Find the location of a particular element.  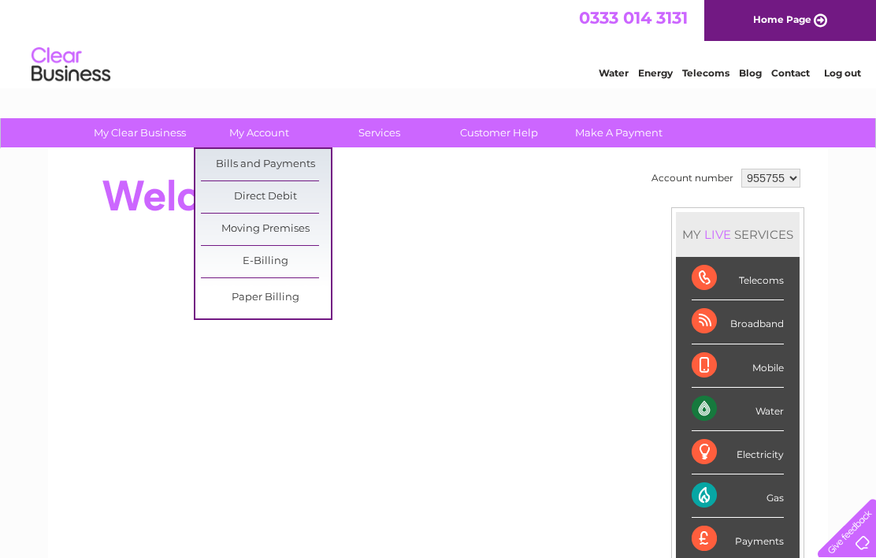

a: Services is located at coordinates (379, 132).